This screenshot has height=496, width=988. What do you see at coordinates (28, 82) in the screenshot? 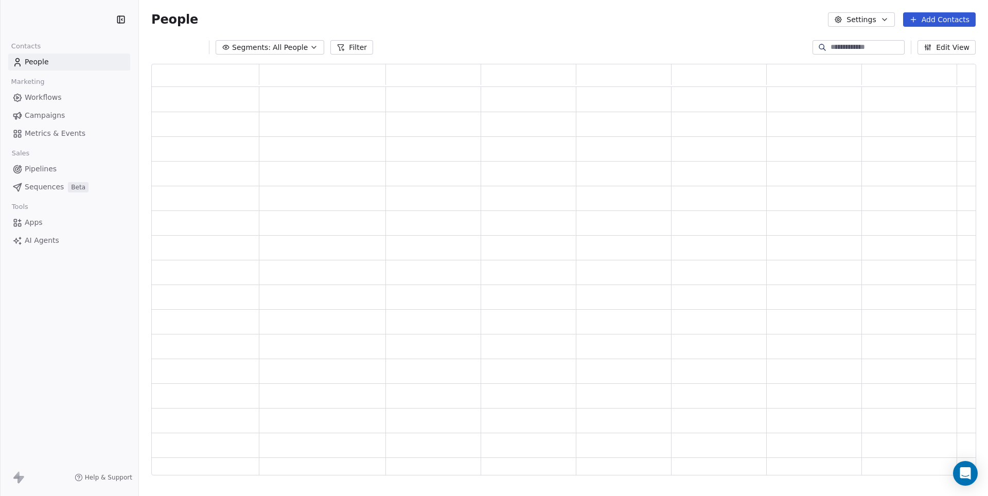
I see `span: Marketing` at bounding box center [28, 82].